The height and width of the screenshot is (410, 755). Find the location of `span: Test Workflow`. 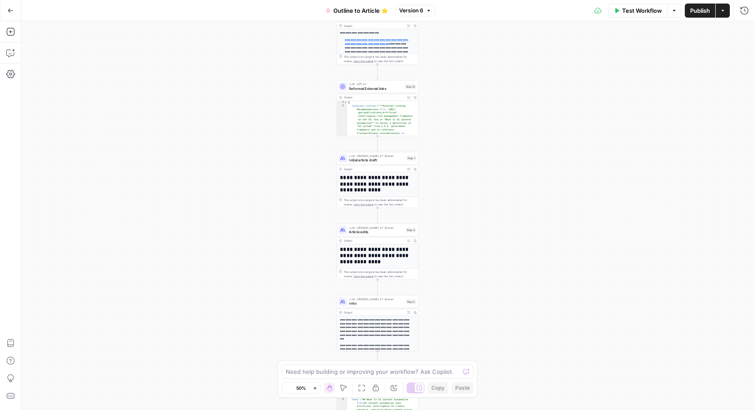

span: Test Workflow is located at coordinates (642, 11).